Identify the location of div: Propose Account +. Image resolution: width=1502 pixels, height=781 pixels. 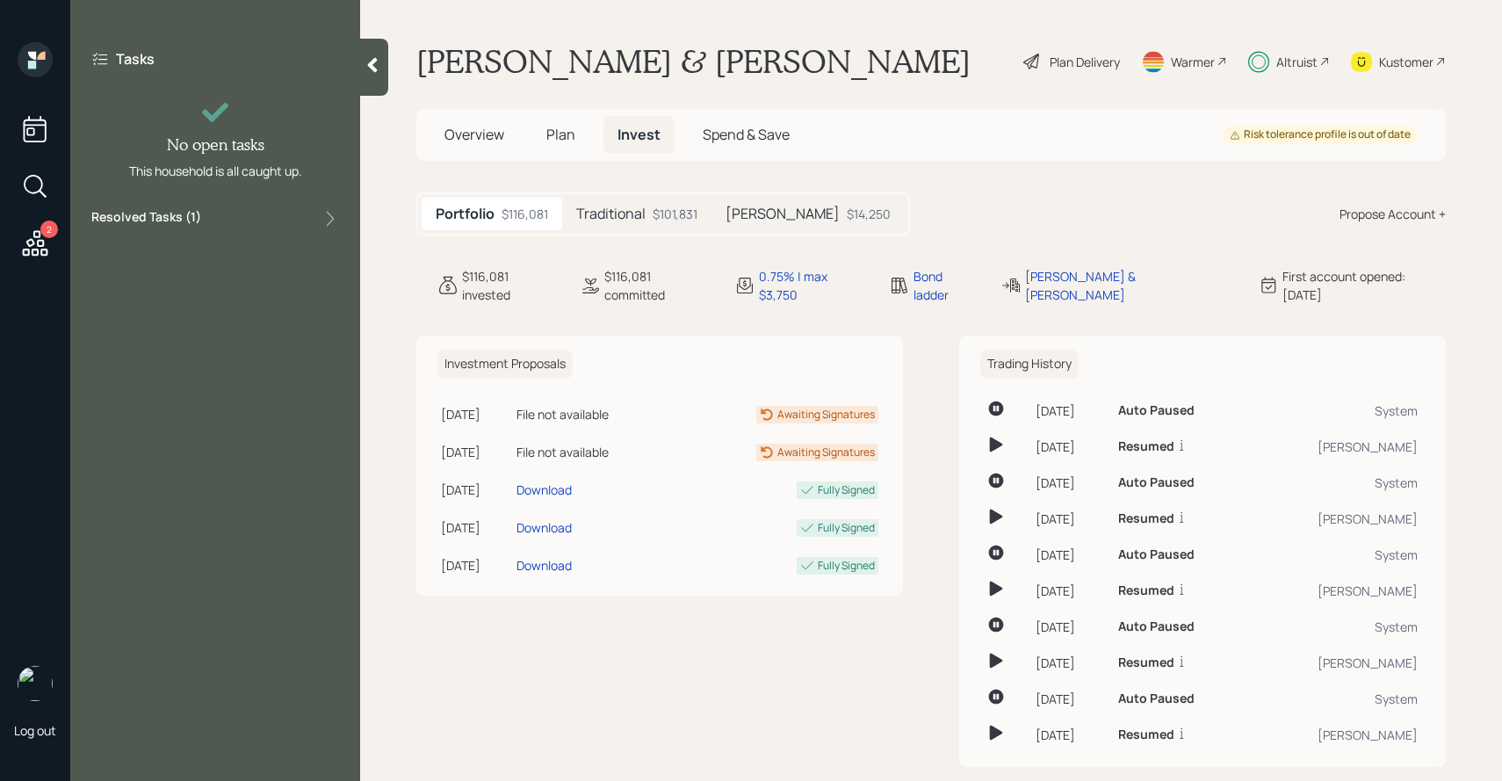
(1392, 213).